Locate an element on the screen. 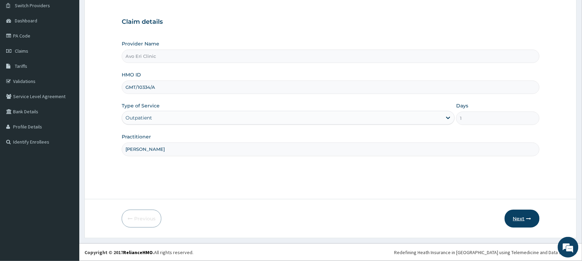  label: Provider Name is located at coordinates (140, 44).